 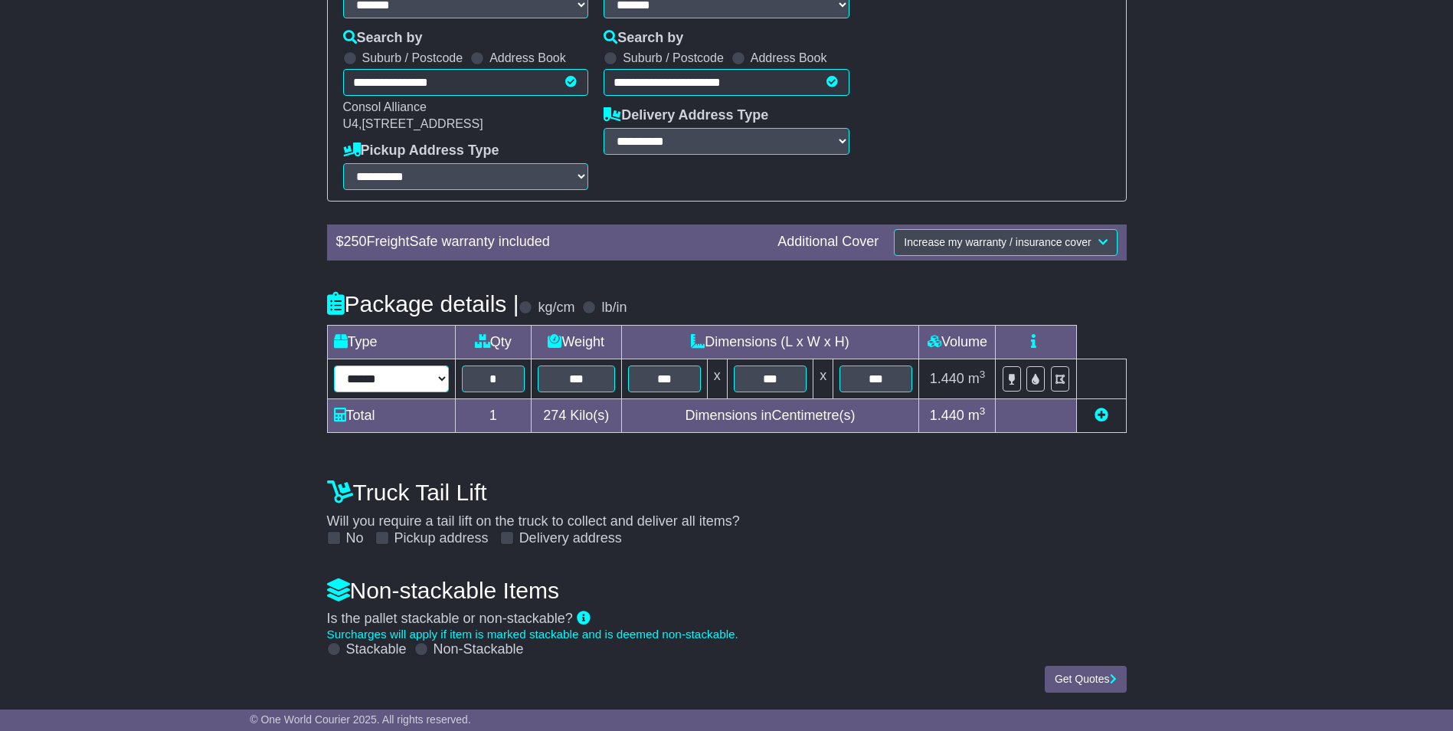 What do you see at coordinates (727, 492) in the screenshot?
I see `h4: Truck Tail Lift` at bounding box center [727, 492].